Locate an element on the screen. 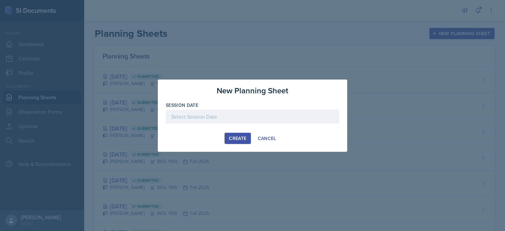 This screenshot has width=505, height=231. div: Create is located at coordinates (237, 138).